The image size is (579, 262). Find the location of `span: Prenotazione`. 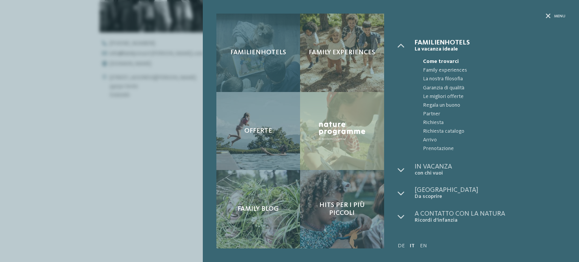

span: Prenotazione is located at coordinates (495, 149).